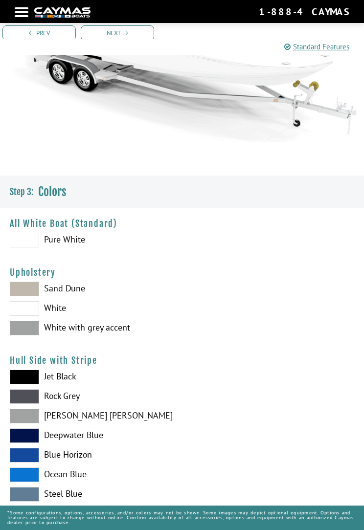  What do you see at coordinates (39, 33) in the screenshot?
I see `a: Prev` at bounding box center [39, 33].